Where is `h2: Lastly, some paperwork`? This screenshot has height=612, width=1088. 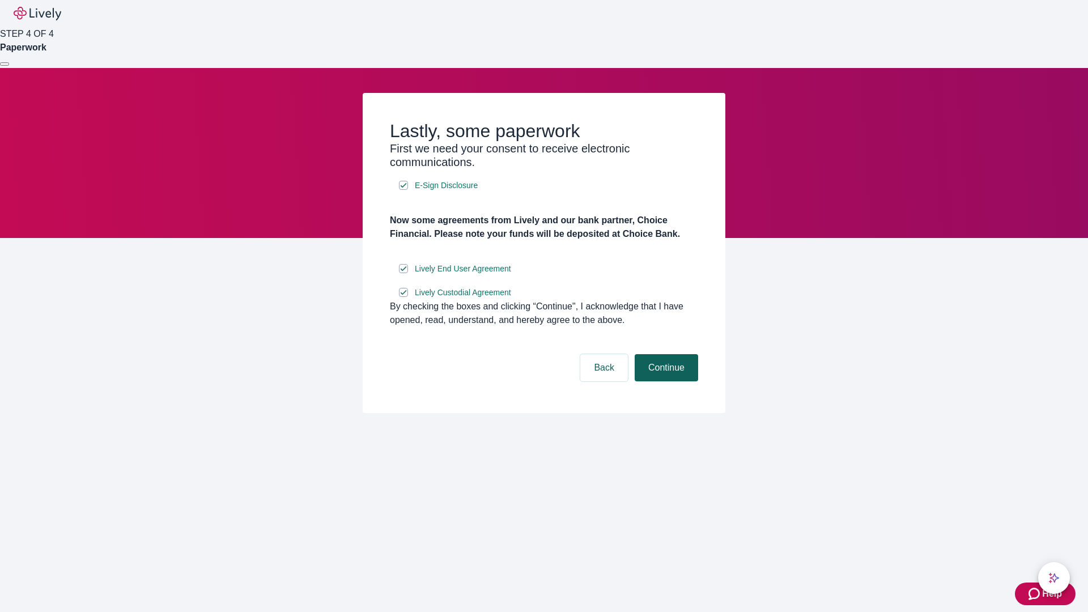
h2: Lastly, some paperwork is located at coordinates (544, 131).